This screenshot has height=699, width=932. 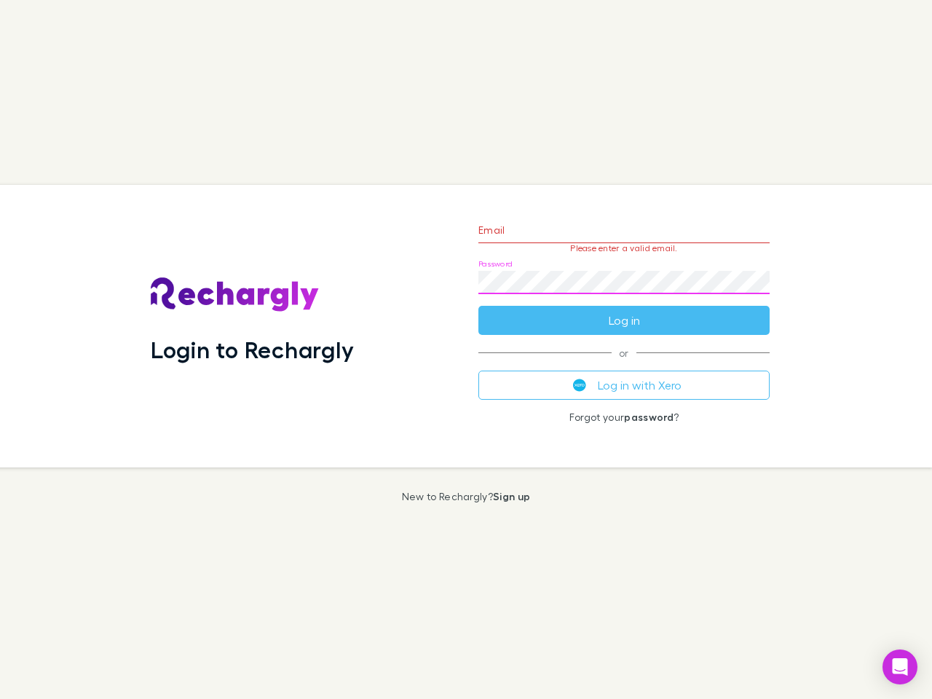 I want to click on p: Forgot your ?, so click(x=624, y=417).